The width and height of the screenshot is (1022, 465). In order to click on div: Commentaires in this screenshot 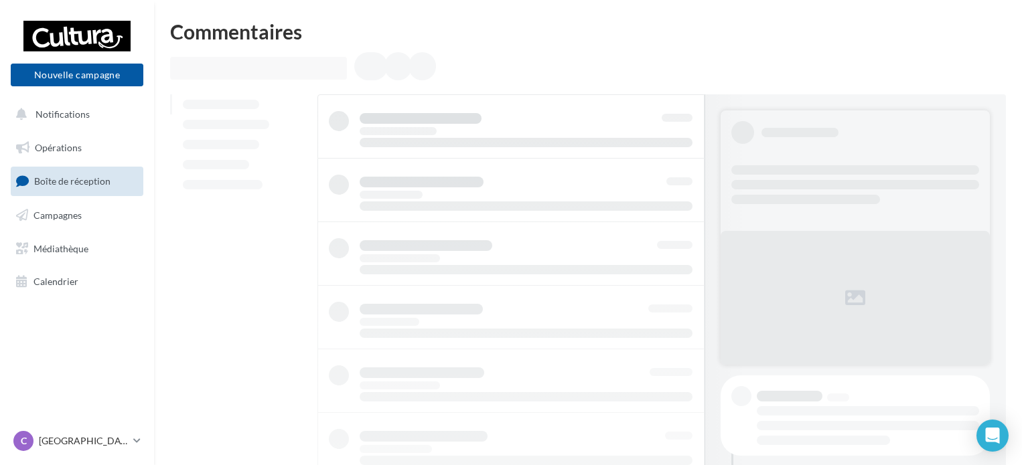, I will do `click(588, 31)`.